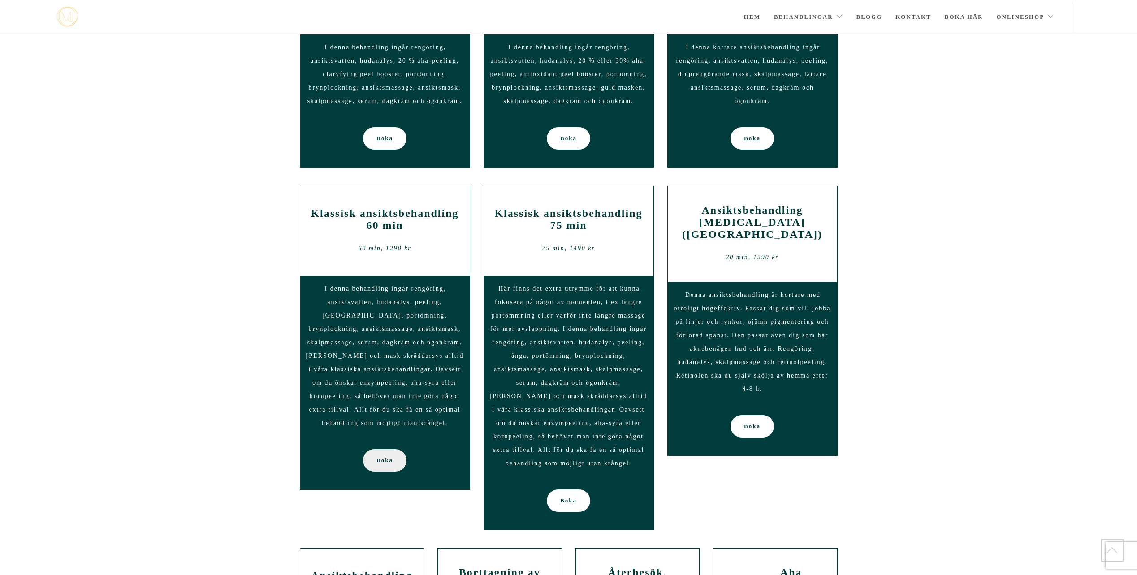 The image size is (1137, 575). Describe the element at coordinates (385, 249) in the screenshot. I see `div: 60 min, 1290 kr` at that location.